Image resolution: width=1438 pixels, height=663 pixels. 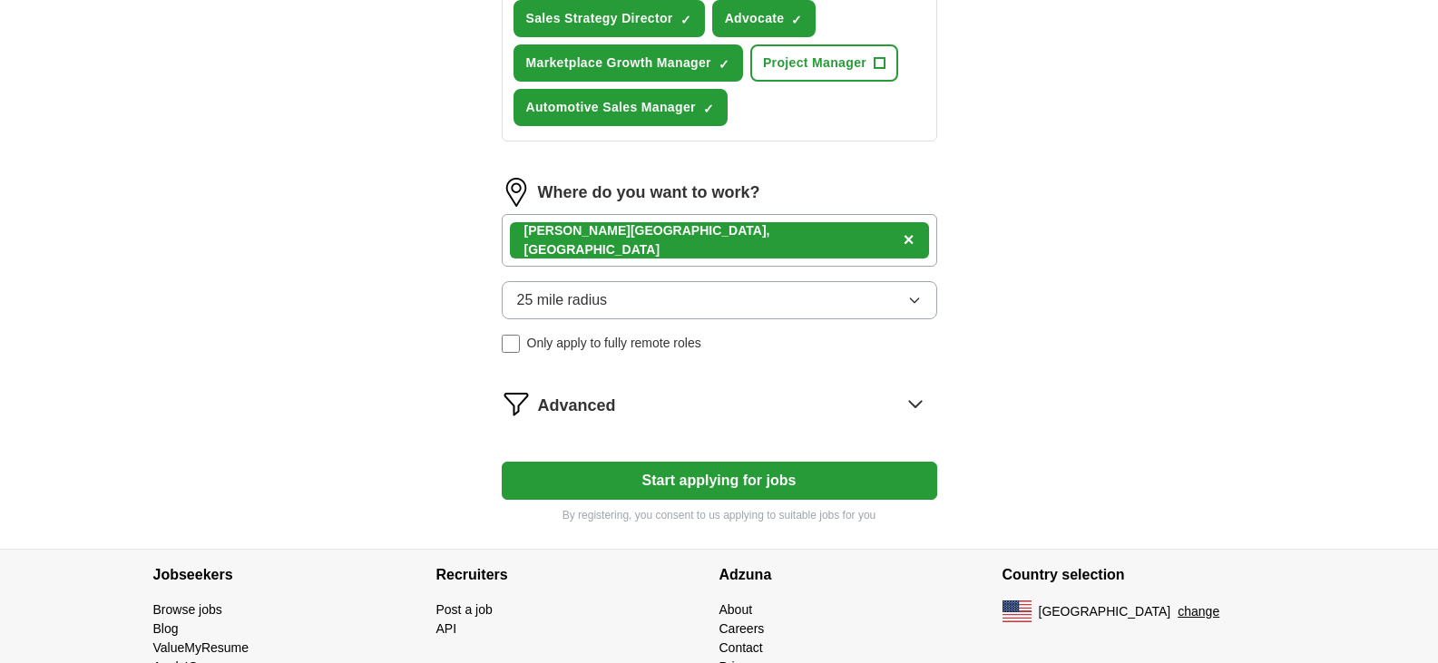 What do you see at coordinates (1199, 612) in the screenshot?
I see `button: change` at bounding box center [1199, 612].